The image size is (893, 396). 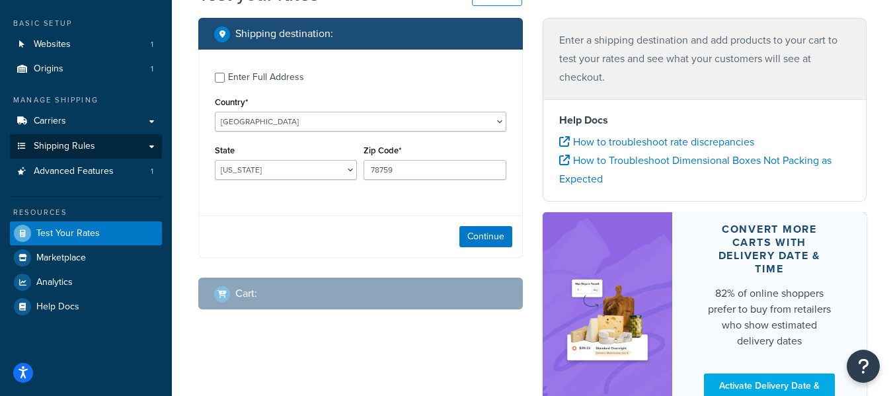 What do you see at coordinates (61, 258) in the screenshot?
I see `span: Marketplace` at bounding box center [61, 258].